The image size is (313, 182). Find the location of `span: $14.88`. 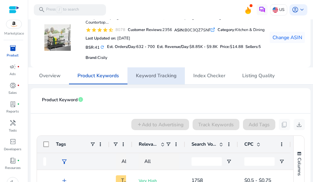

span: $14.88 is located at coordinates (237, 47).